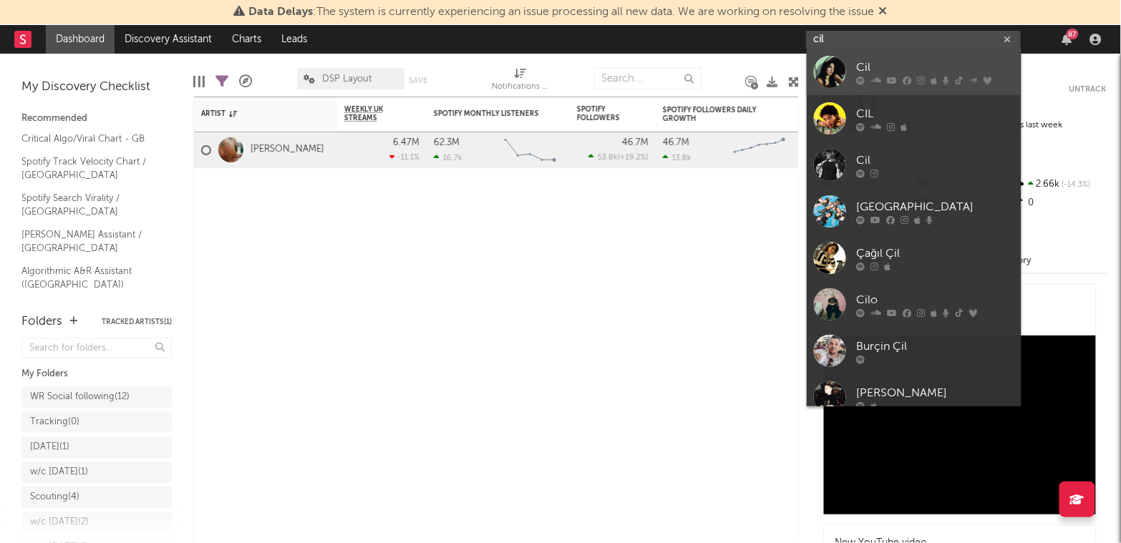 This screenshot has height=543, width=1121. What do you see at coordinates (97, 87) in the screenshot?
I see `div: My Discovery Checklist` at bounding box center [97, 87].